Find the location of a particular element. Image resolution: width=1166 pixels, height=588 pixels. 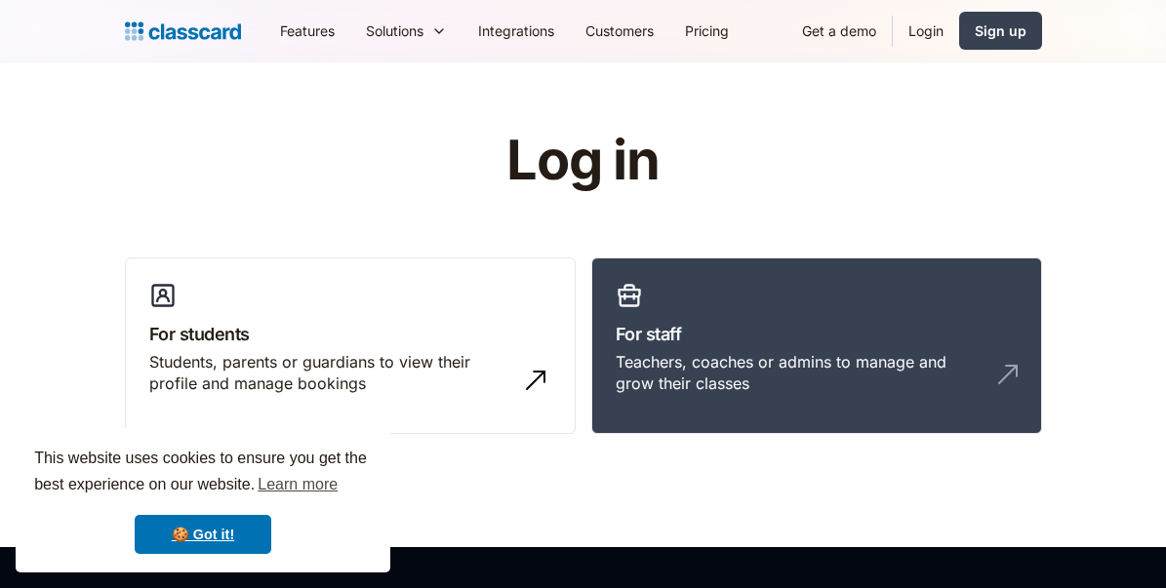

a: For studentsStudents, parents or guardians to view their profile and manage bookings is located at coordinates (350, 346).